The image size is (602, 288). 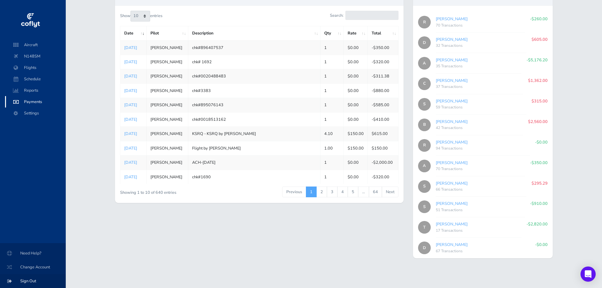 What do you see at coordinates (254, 177) in the screenshot?
I see `td: chk#1690` at bounding box center [254, 177].